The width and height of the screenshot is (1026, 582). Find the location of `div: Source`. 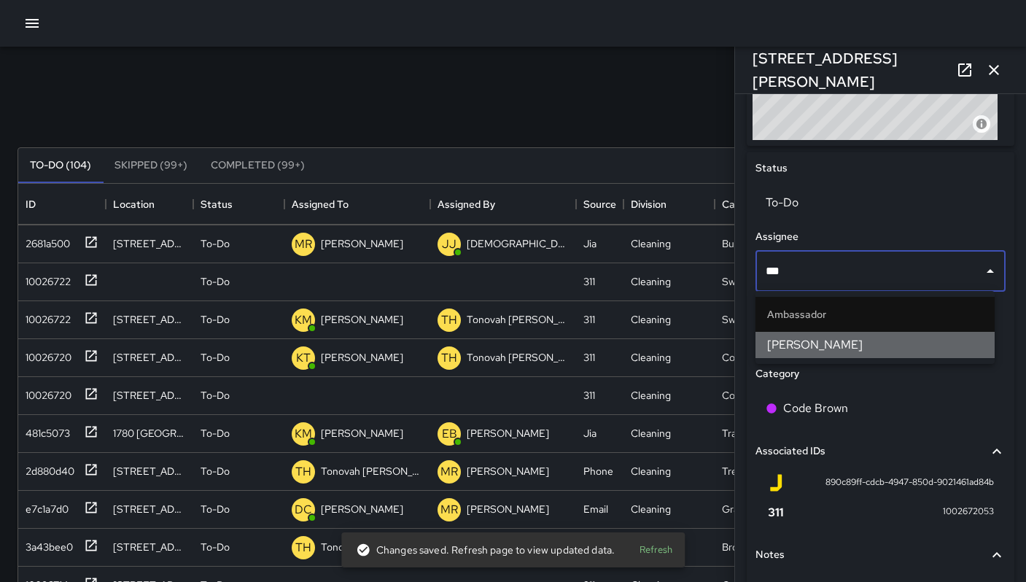

div: Source is located at coordinates (599, 204).